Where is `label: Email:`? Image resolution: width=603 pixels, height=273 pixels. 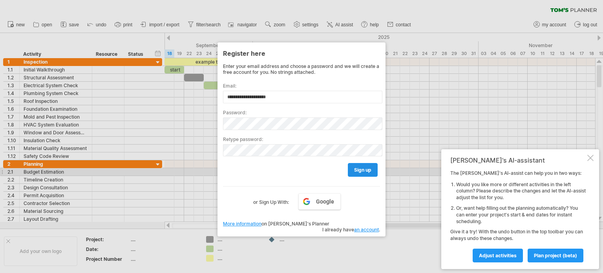
label: Email: is located at coordinates (301, 86).